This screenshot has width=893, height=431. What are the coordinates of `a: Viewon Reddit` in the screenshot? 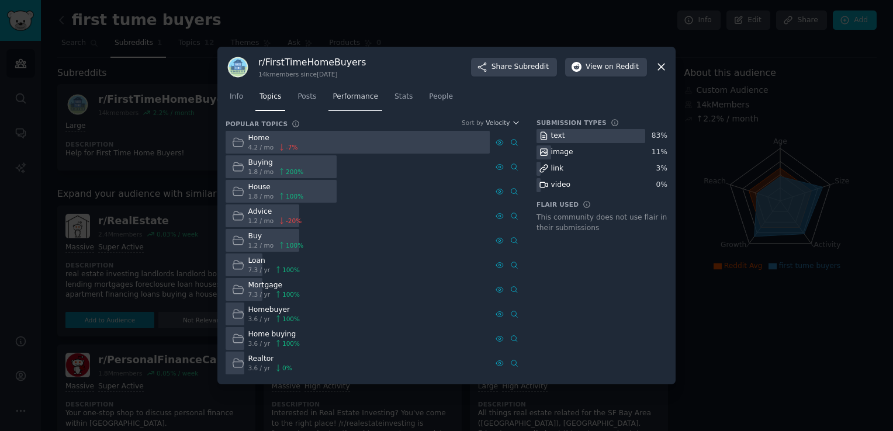 It's located at (606, 67).